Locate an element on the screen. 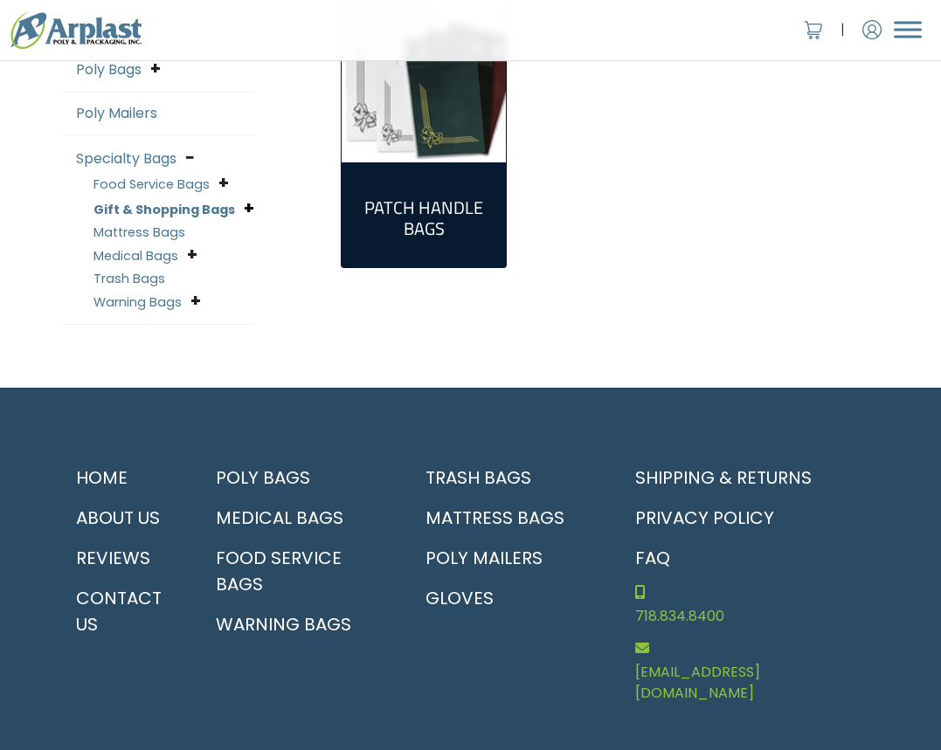  a: Shipping & Returns is located at coordinates (750, 478).